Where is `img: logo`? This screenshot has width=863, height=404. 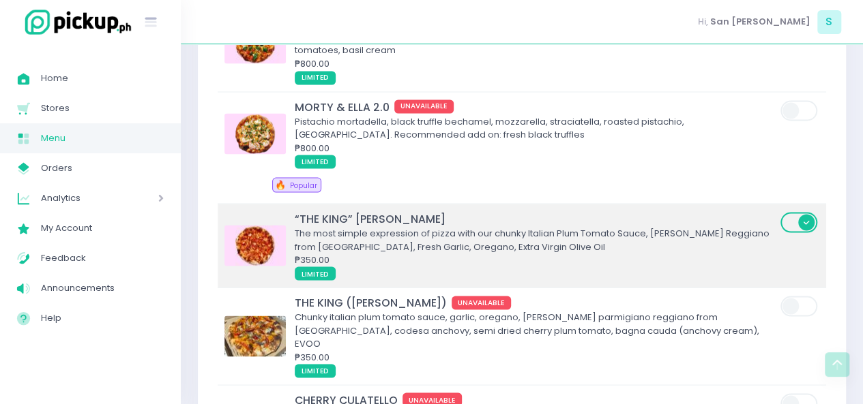
img: logo is located at coordinates (75, 22).